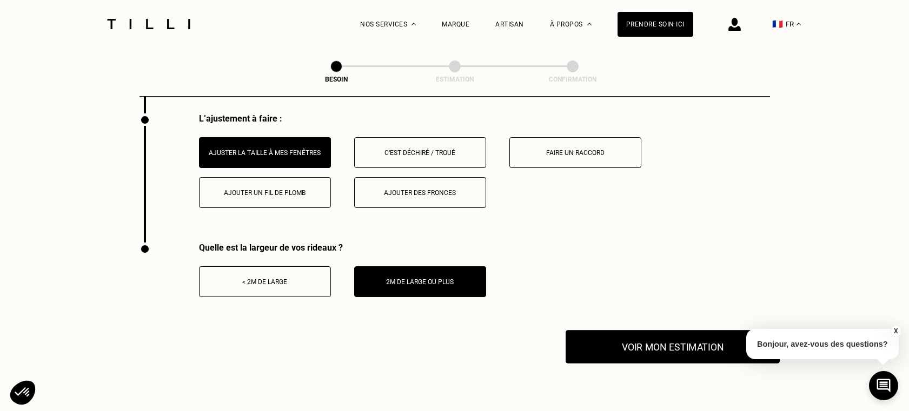  What do you see at coordinates (342, 248) in the screenshot?
I see `div: Quelle est la largeur de vos rideaux ?` at bounding box center [342, 248].